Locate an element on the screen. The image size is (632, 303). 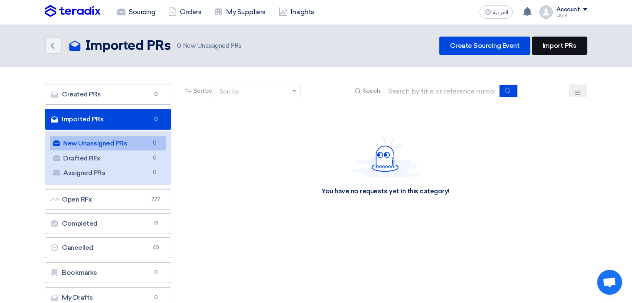
a: Create Sourcing Event is located at coordinates (485, 46).